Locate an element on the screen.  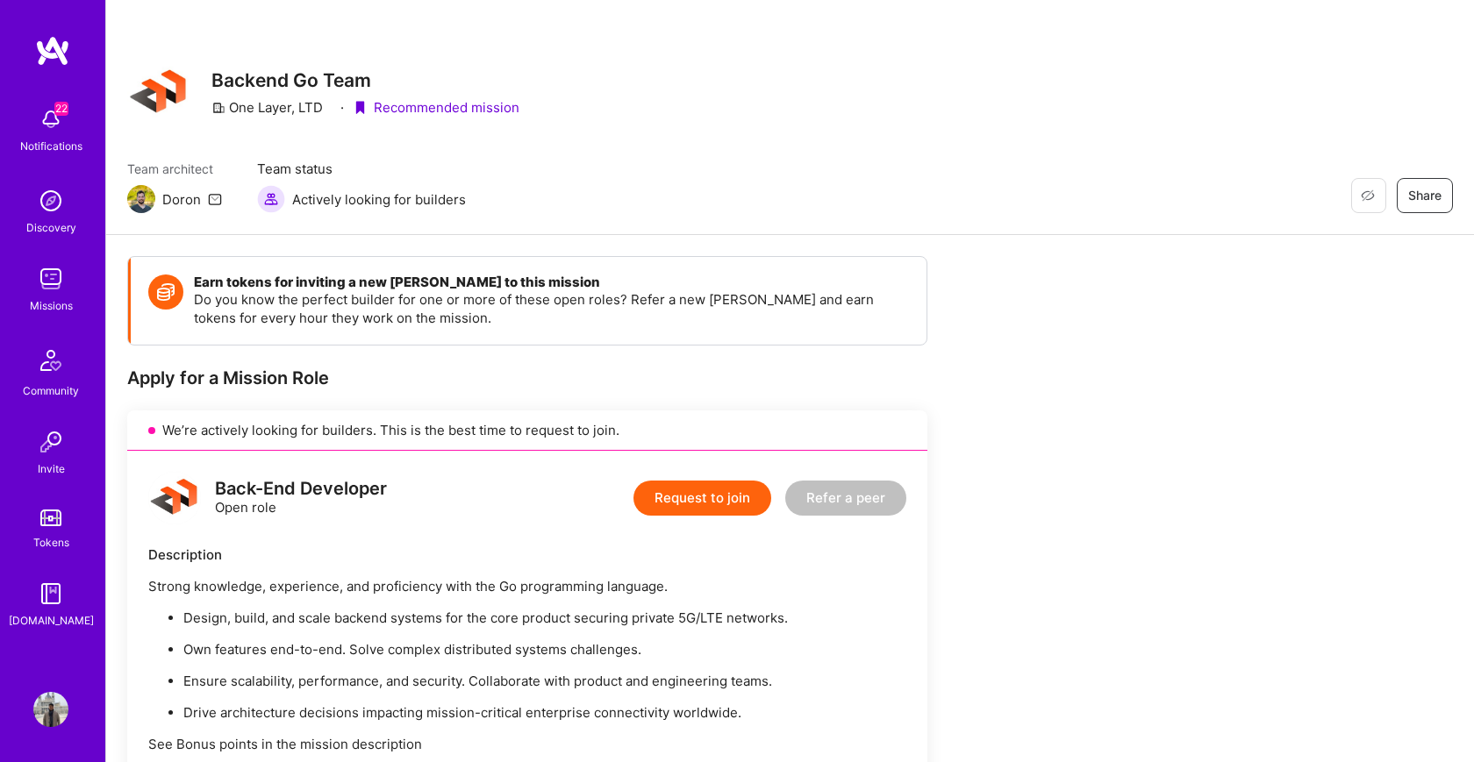
div: Open role is located at coordinates (301, 498).